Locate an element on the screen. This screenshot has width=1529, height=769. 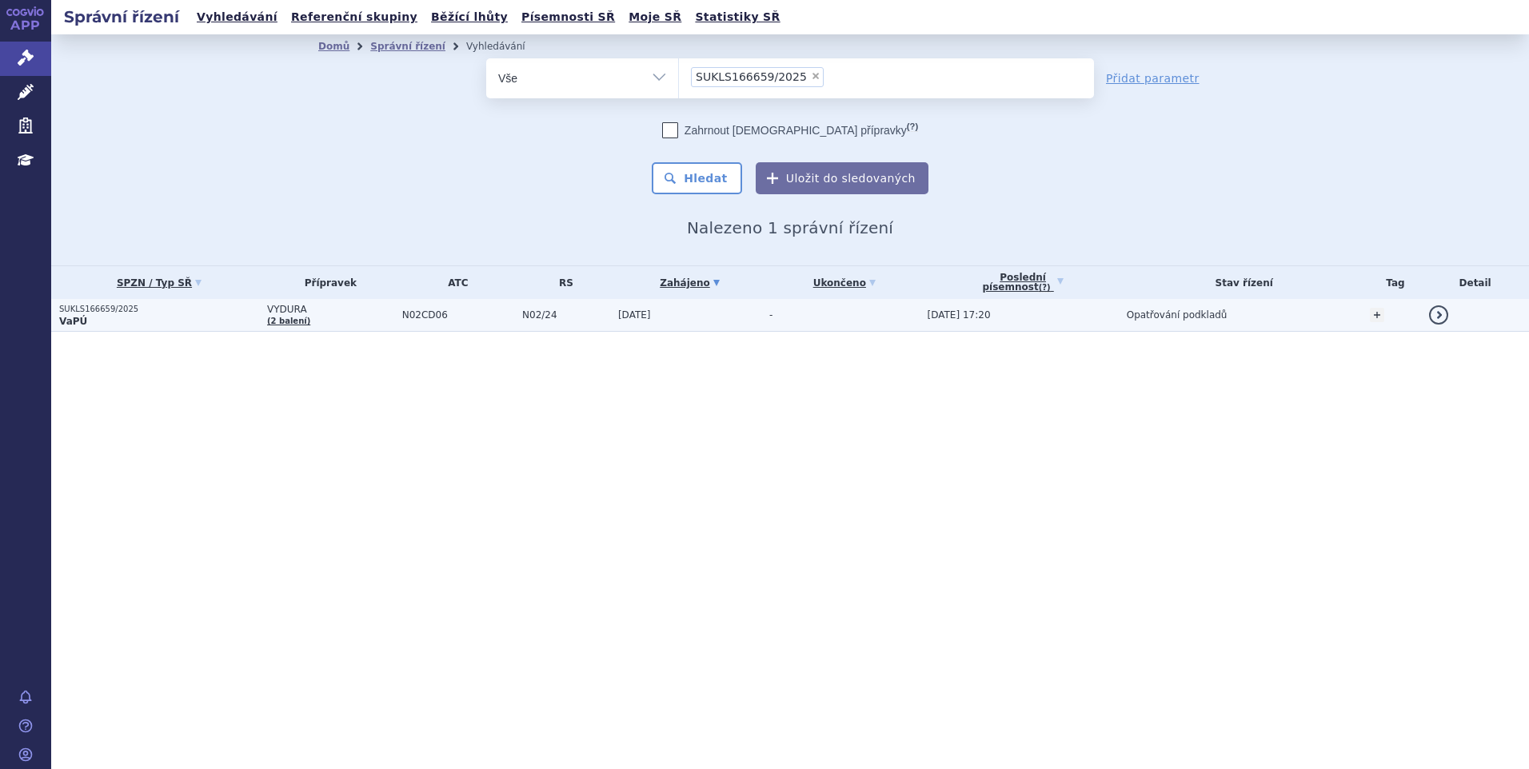
th: Detail is located at coordinates (1475, 282).